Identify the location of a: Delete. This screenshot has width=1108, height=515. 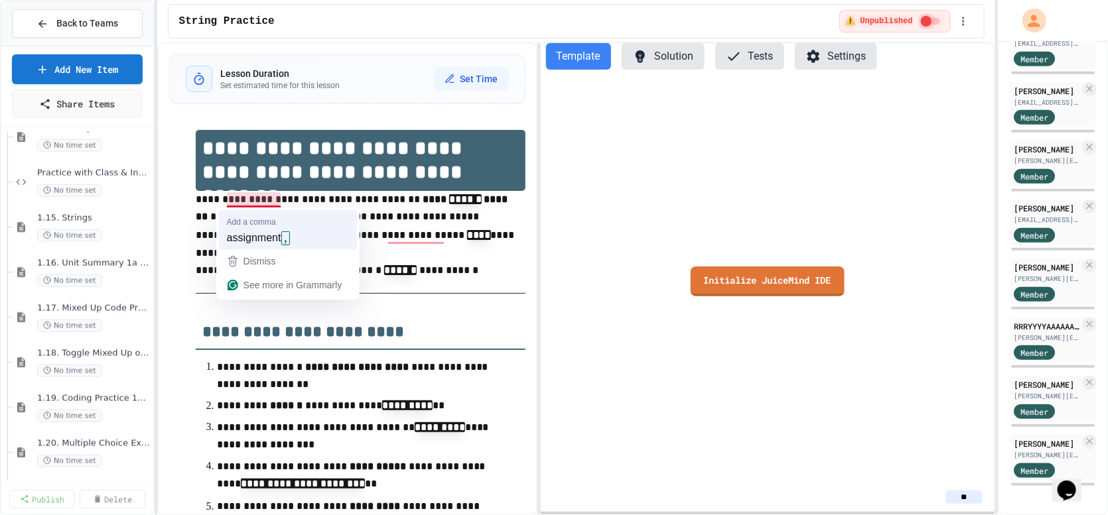
(112, 499).